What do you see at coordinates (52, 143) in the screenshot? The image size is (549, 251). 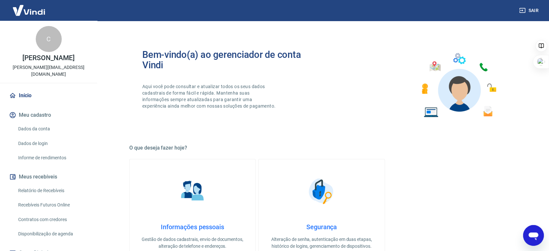 I see `a: Dados de login` at bounding box center [52, 143].